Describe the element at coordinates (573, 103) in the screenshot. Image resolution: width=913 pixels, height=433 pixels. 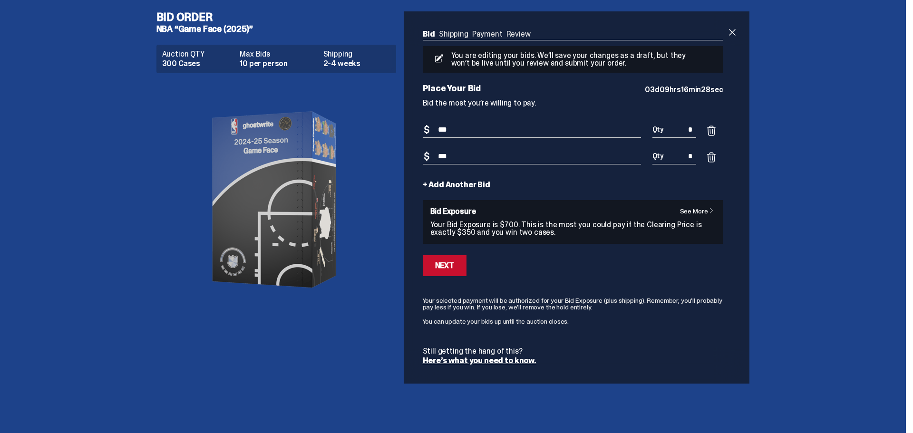
I see `p: Bid the most you’re willing to pay.` at that location.